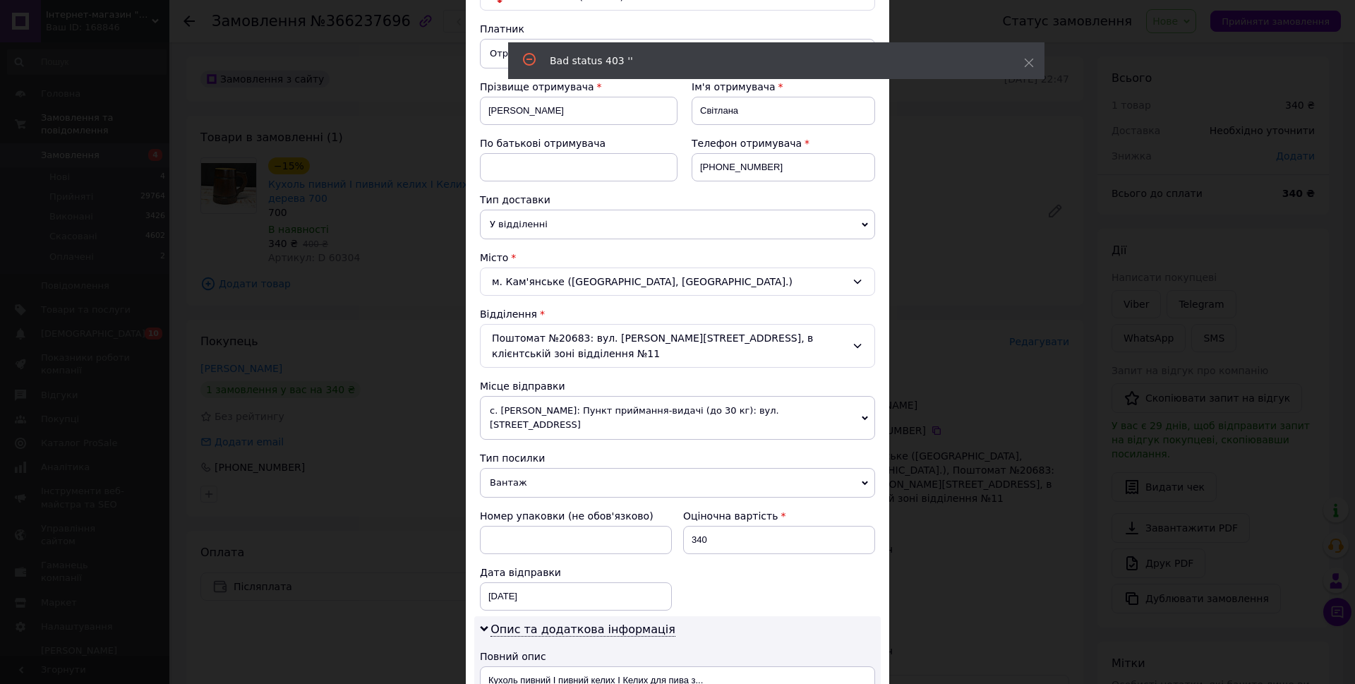 This screenshot has height=684, width=1355. Describe the element at coordinates (512, 458) in the screenshot. I see `span: Тип посилки` at that location.